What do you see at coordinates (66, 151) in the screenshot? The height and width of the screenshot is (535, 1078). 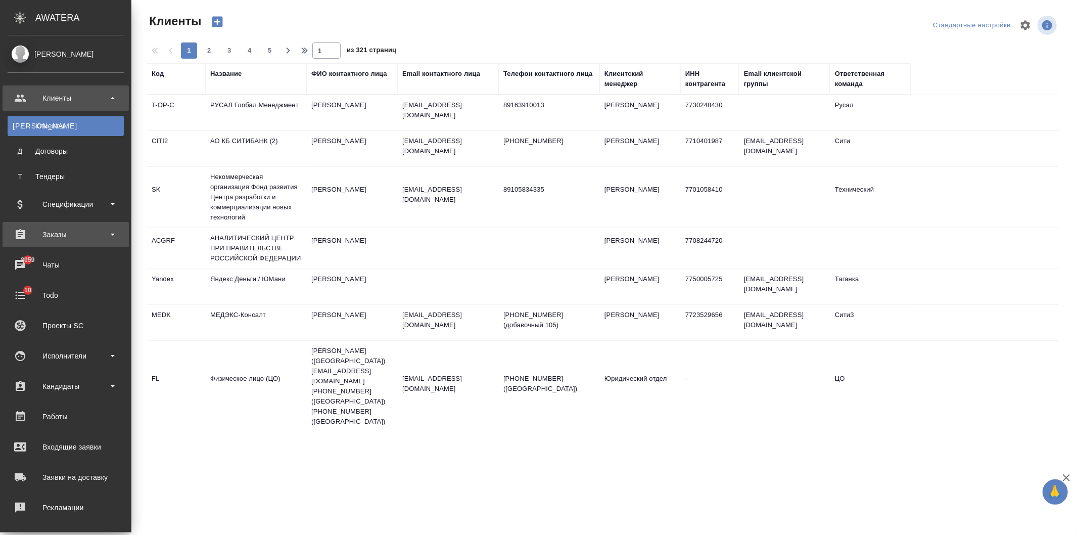 I see `a: ДДоговоры` at bounding box center [66, 151].